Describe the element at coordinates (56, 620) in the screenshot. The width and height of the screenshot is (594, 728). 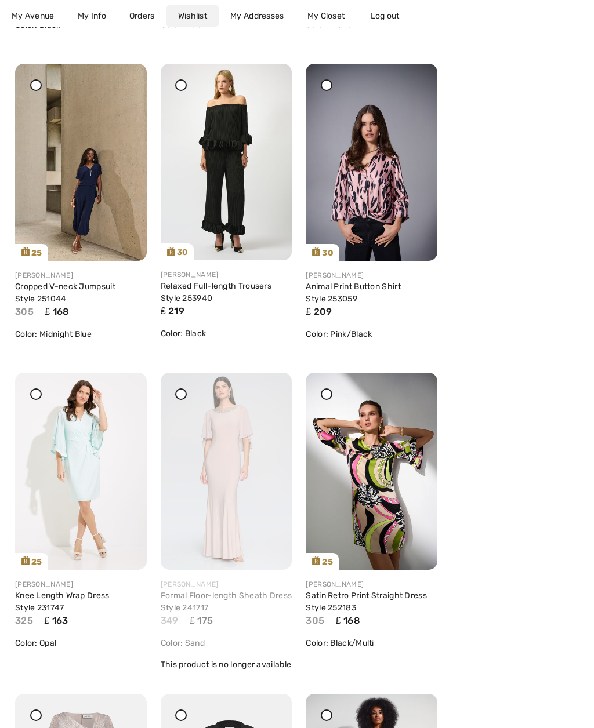
I see `span: ₤ 163` at that location.